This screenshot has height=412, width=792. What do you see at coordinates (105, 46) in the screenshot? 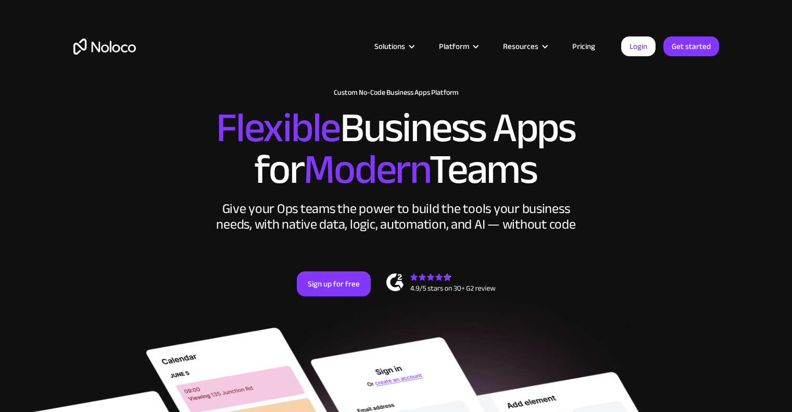
I see `a: home` at bounding box center [105, 46].